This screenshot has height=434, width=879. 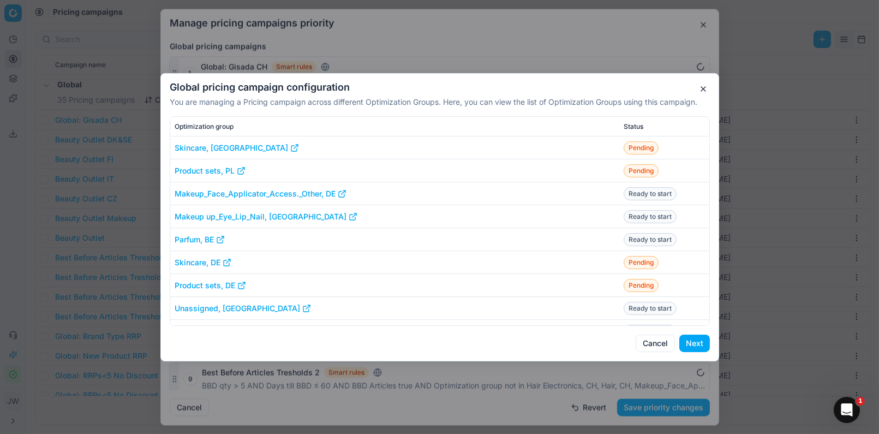 I want to click on a: Makeup_Face_Applicator_Access._Other, DE, so click(x=260, y=193).